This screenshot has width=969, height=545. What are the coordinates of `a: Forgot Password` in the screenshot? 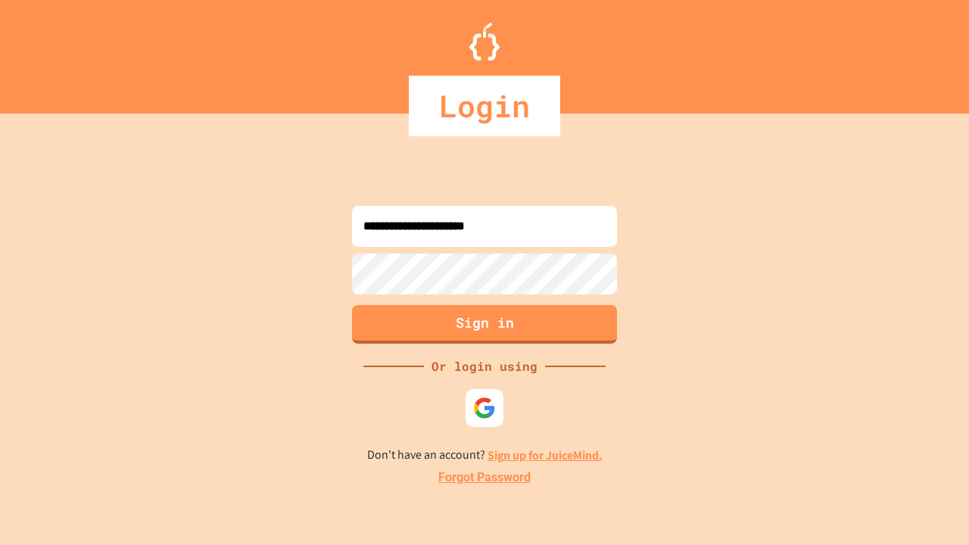 It's located at (485, 478).